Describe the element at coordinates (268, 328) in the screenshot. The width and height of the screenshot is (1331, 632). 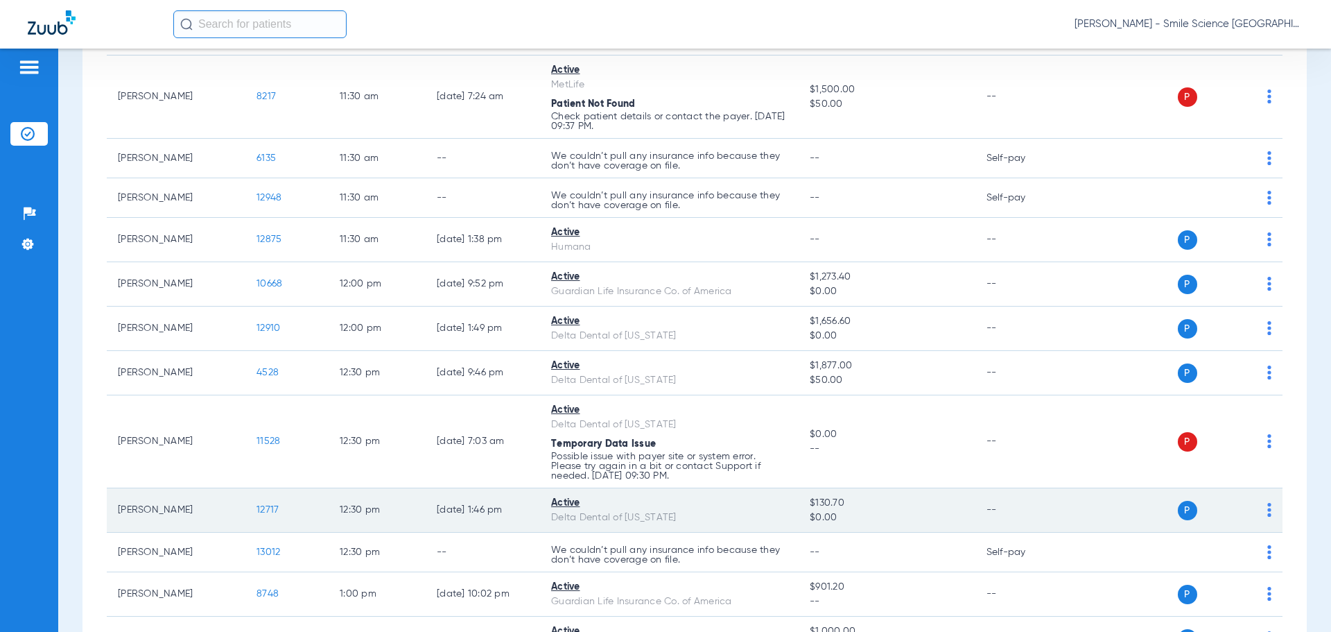
I see `span: 12910` at that location.